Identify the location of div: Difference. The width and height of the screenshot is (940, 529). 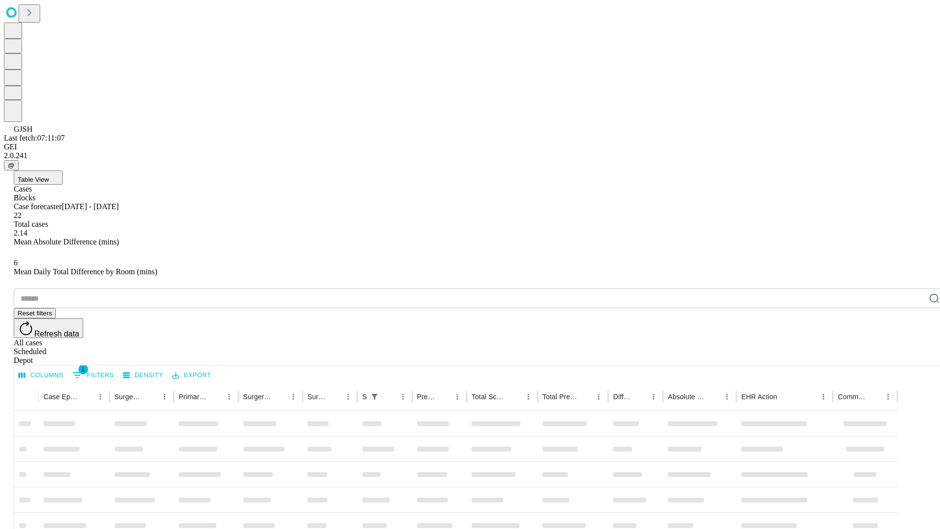
(622, 397).